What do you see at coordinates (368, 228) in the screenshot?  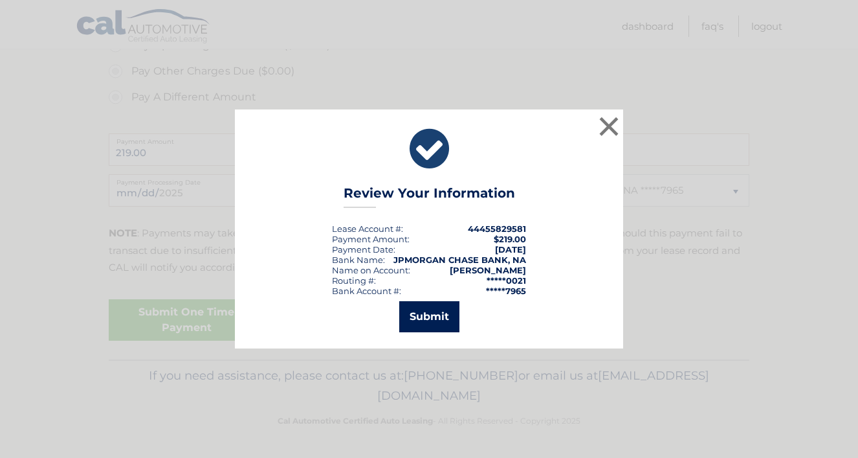 I see `div: Lease Account #:` at bounding box center [368, 228].